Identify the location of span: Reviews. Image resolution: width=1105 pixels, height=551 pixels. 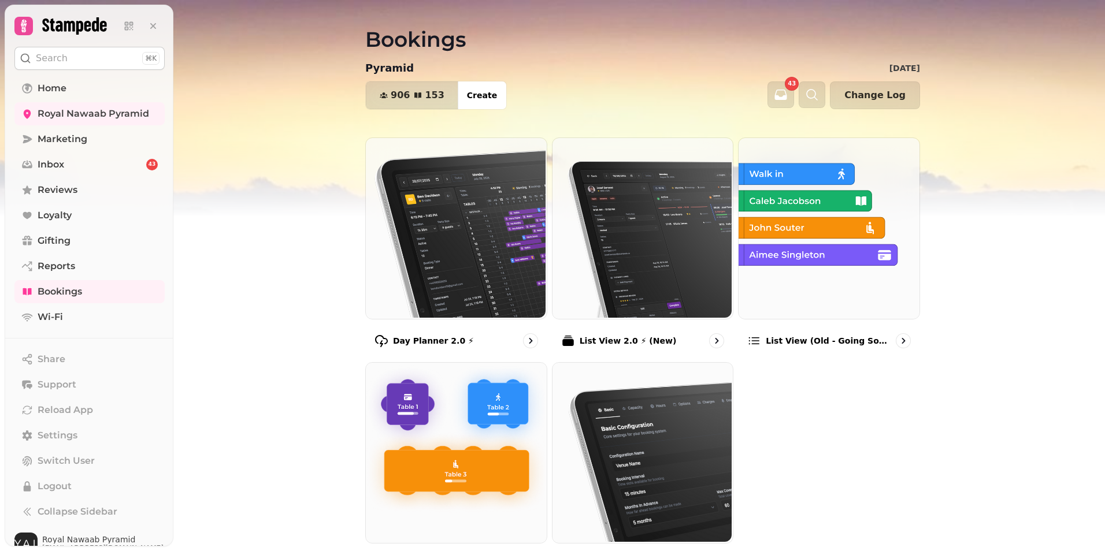
(57, 190).